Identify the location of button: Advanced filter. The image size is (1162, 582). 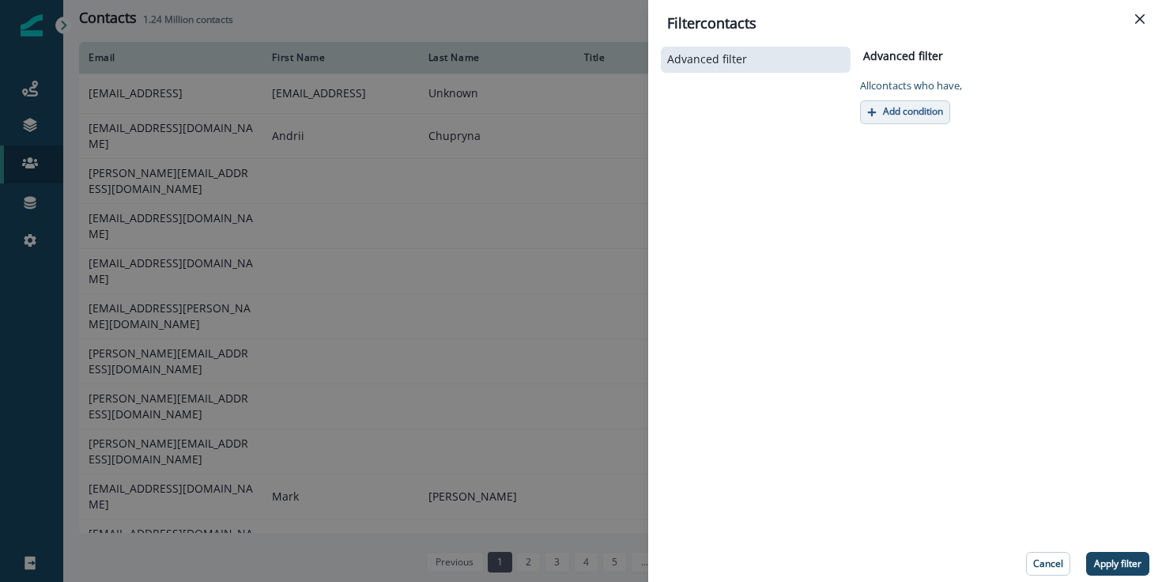
(755, 59).